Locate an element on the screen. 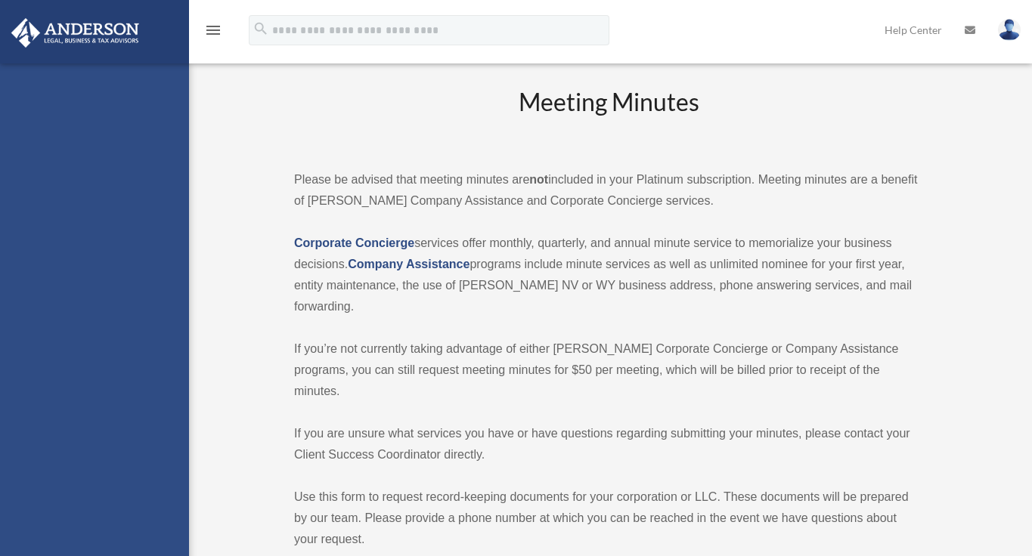 The height and width of the screenshot is (556, 1032). h2: Meeting Minutes is located at coordinates (609, 116).